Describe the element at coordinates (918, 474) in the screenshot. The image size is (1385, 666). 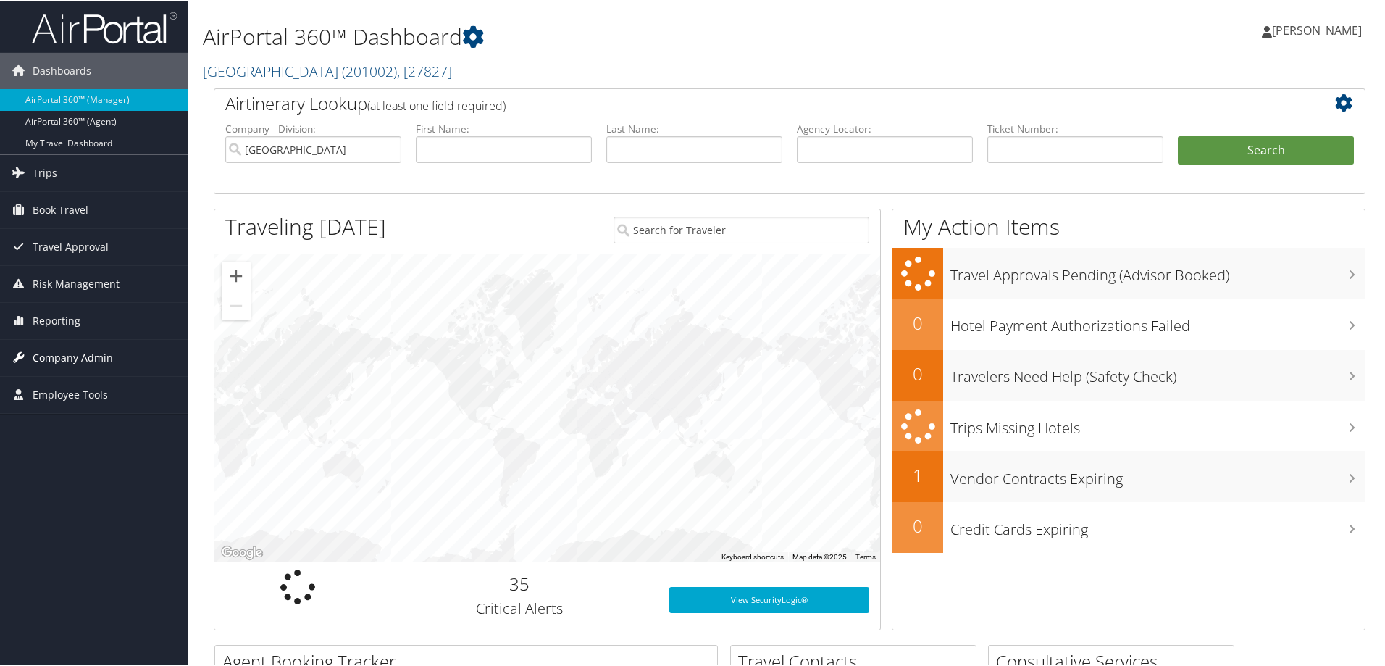
I see `h2: 1` at that location.